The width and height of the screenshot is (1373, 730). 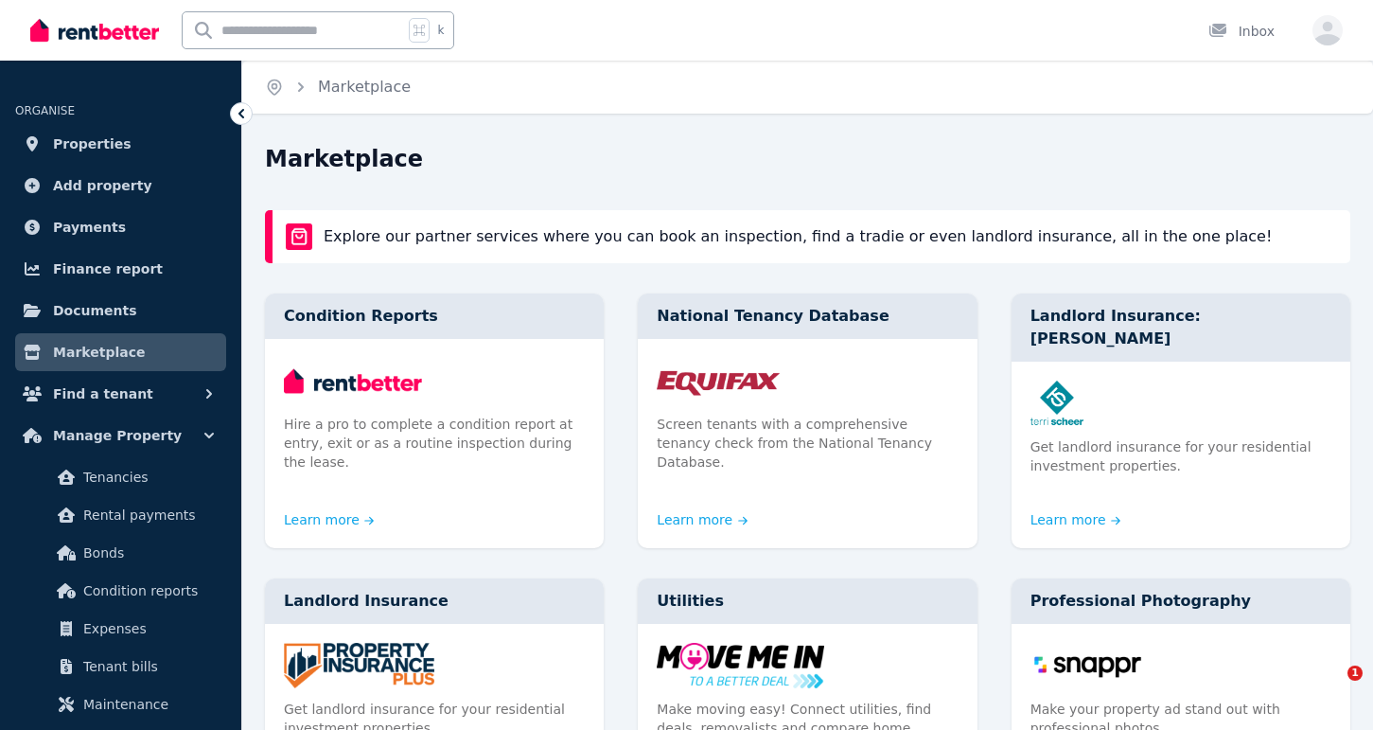 What do you see at coordinates (89, 227) in the screenshot?
I see `span: Payments` at bounding box center [89, 227].